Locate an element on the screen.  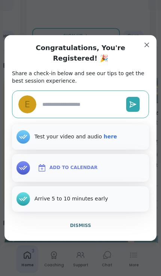
div: Arrive 5 to 10 minutes early is located at coordinates (71, 199).